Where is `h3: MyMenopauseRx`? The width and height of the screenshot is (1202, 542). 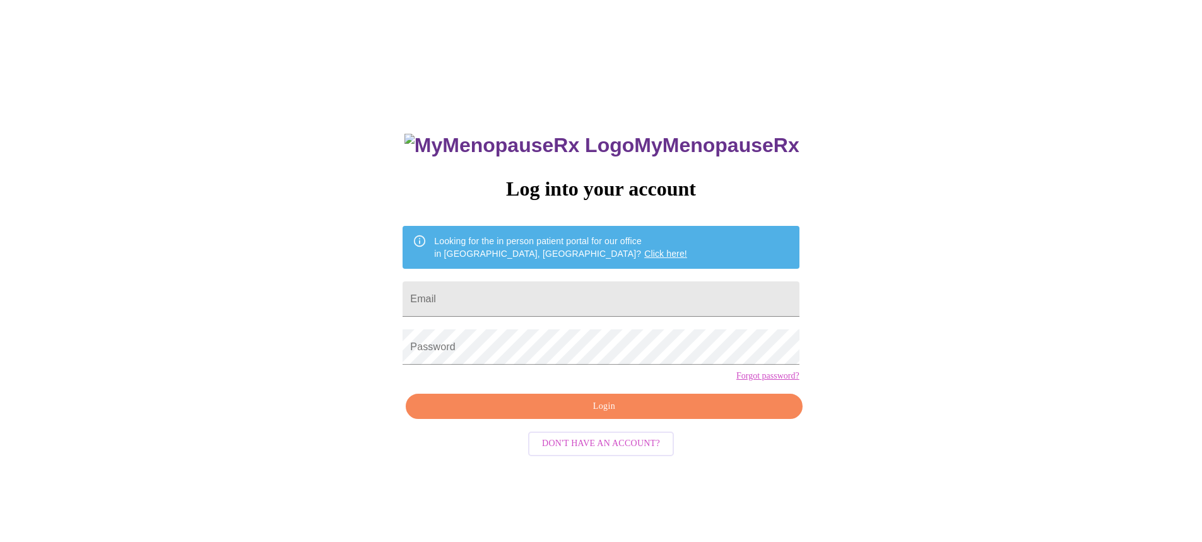 h3: MyMenopauseRx is located at coordinates (602, 145).